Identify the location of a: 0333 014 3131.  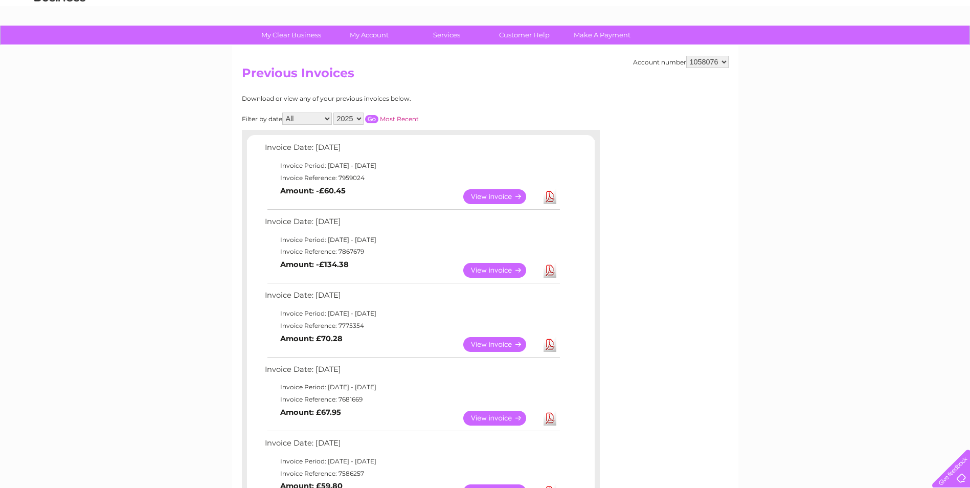
(812, 11).